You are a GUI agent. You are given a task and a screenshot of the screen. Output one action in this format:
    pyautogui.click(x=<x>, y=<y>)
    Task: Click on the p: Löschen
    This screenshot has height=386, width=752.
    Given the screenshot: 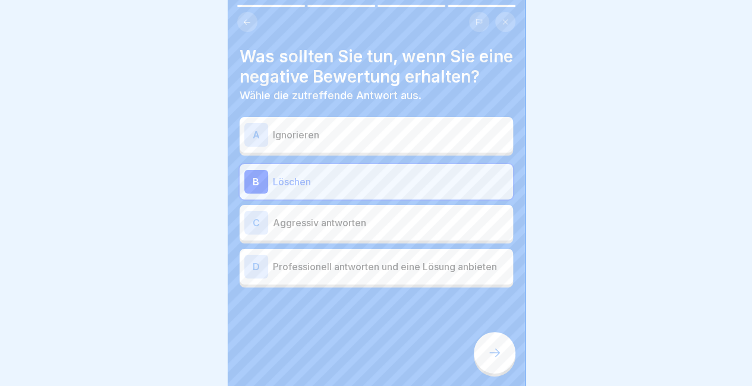 What is the action you would take?
    pyautogui.click(x=390, y=182)
    